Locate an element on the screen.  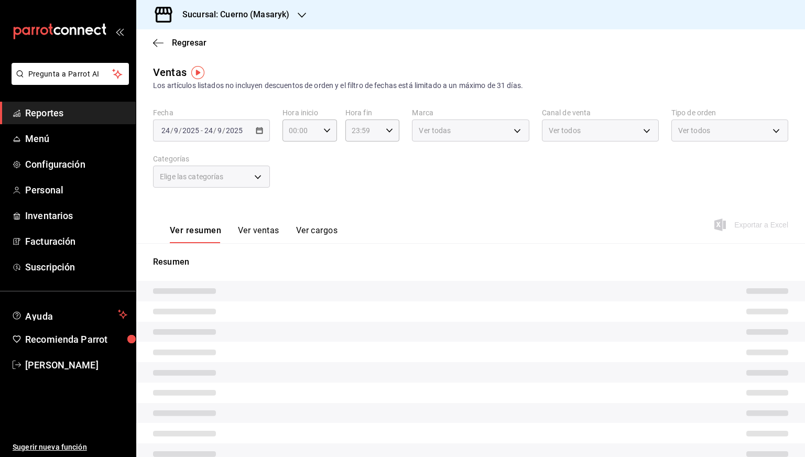
span: Personal is located at coordinates (76, 190).